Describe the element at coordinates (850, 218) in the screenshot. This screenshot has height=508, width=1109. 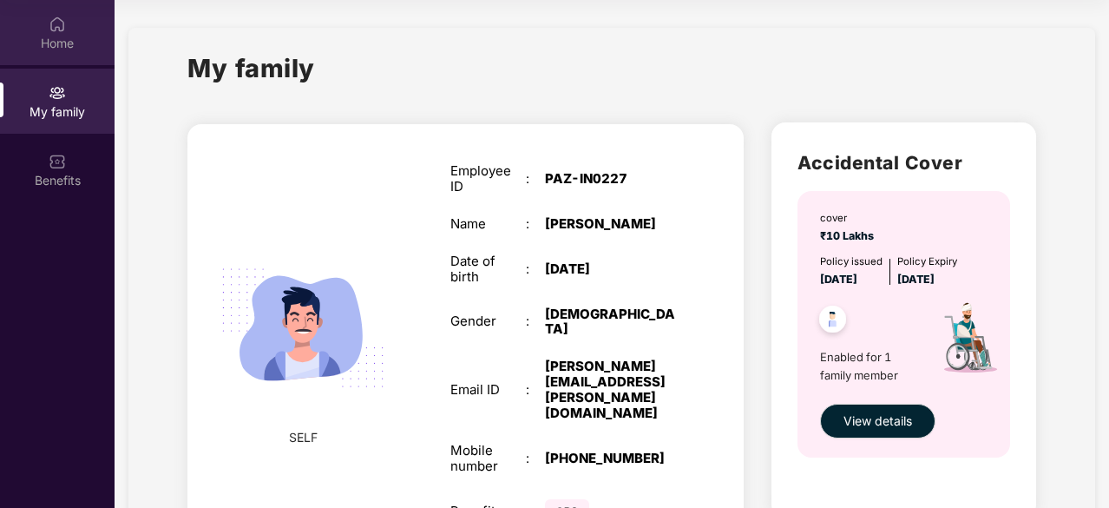
I see `div: cover` at that location.